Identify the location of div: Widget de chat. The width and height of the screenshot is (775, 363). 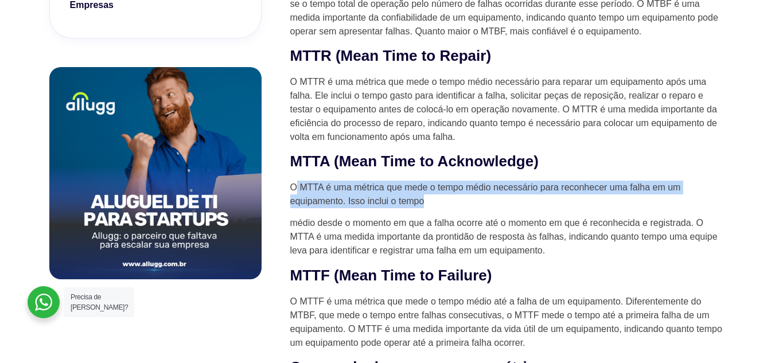
(746, 336).